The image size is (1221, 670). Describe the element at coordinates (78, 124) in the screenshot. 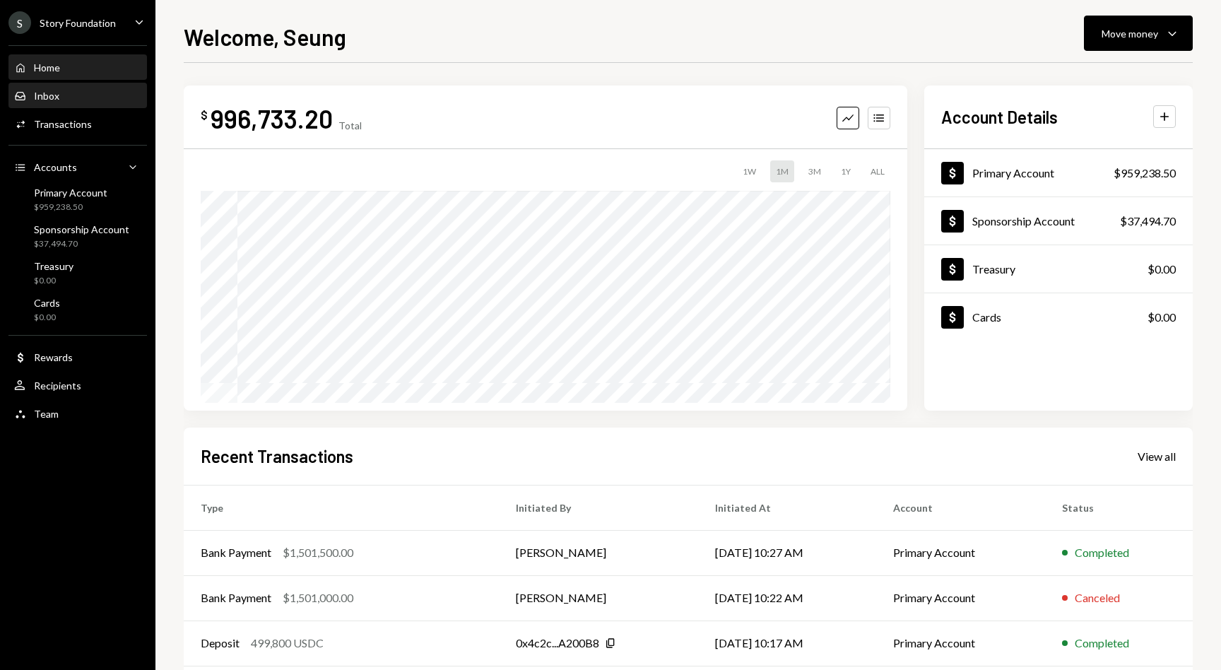

I see `a: Transactions` at that location.